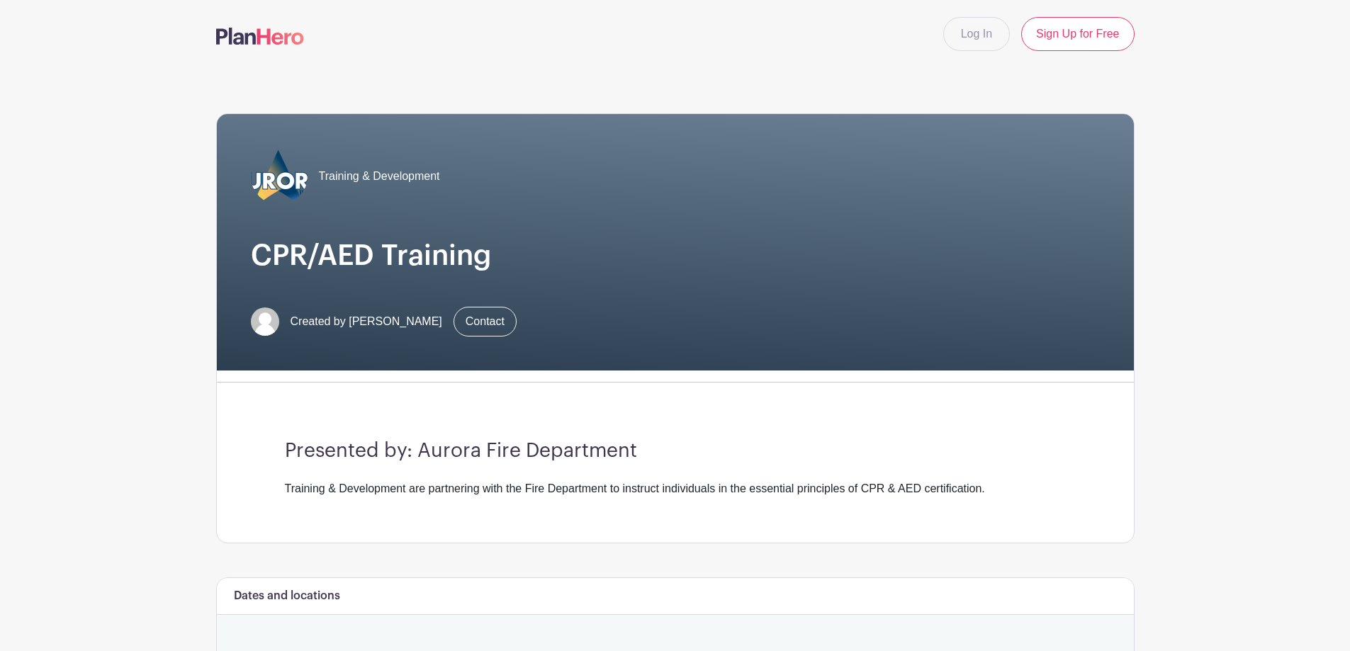 The height and width of the screenshot is (651, 1350). I want to click on h1: CPR/AED Training, so click(675, 256).